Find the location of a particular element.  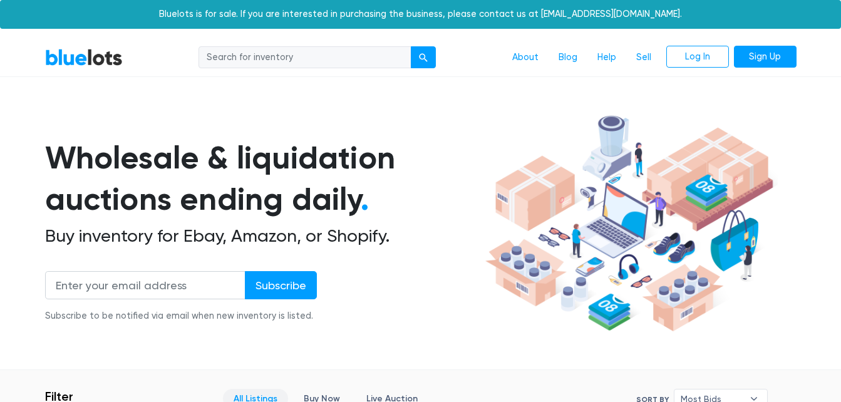

input: Subscribe is located at coordinates (281, 285).